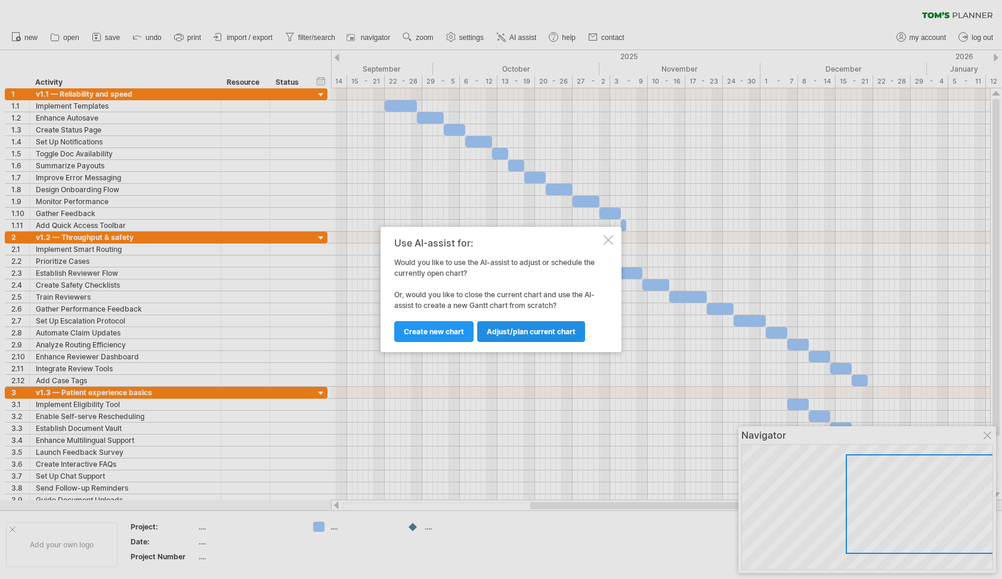  Describe the element at coordinates (434, 331) in the screenshot. I see `a: Create new chart` at that location.